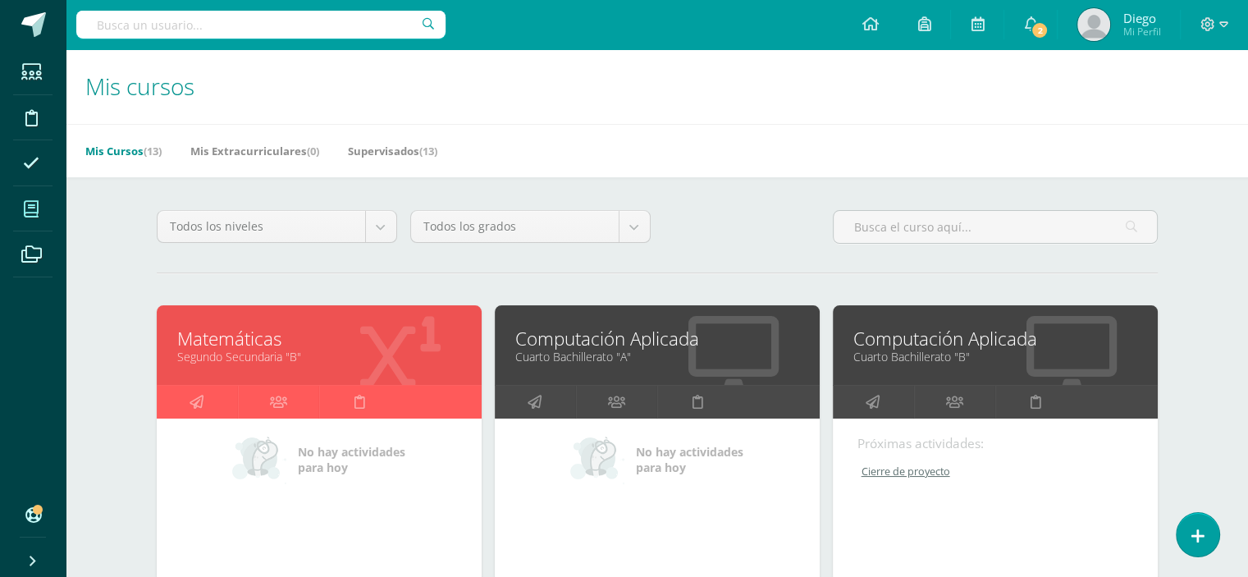 The width and height of the screenshot is (1248, 577). I want to click on span: Mi Perfil, so click(1141, 31).